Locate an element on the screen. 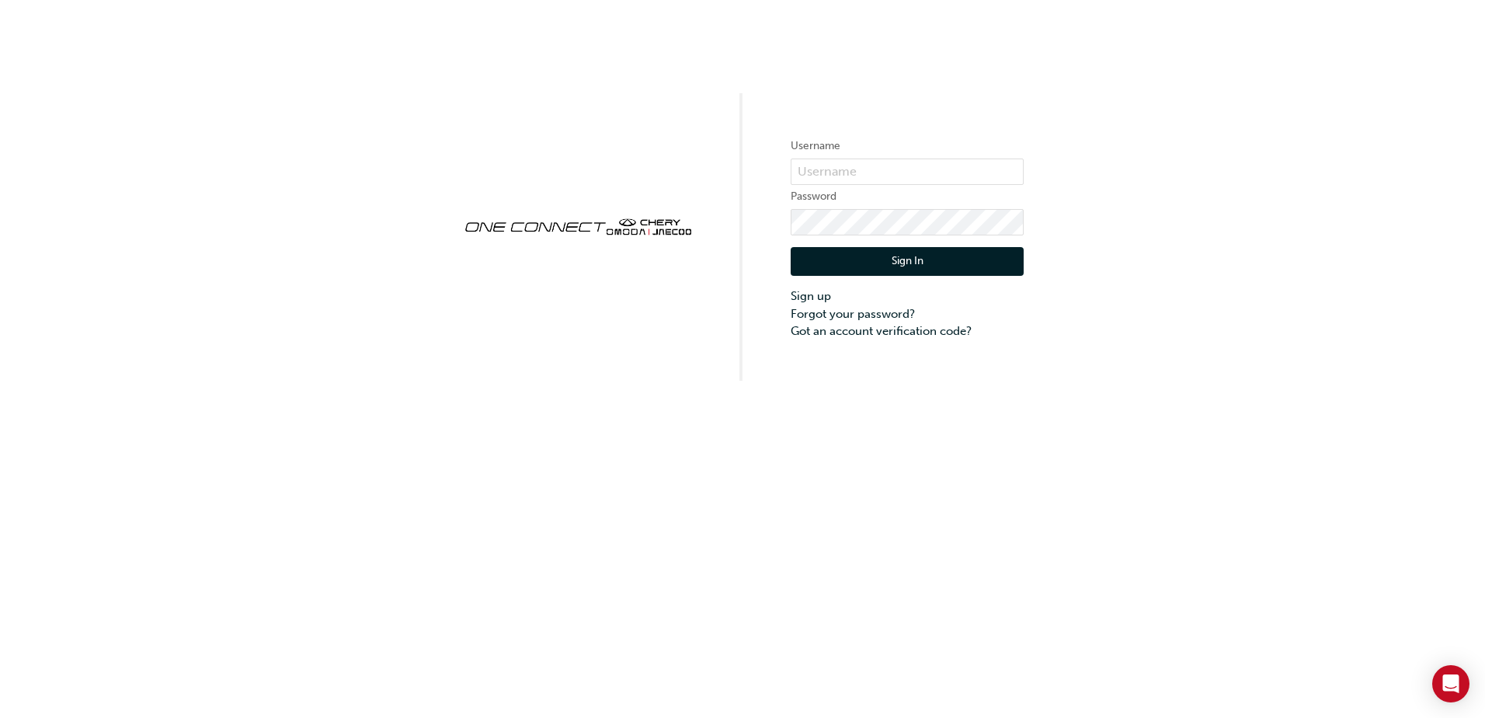 This screenshot has width=1485, height=718. a: Forgot your password? is located at coordinates (907, 314).